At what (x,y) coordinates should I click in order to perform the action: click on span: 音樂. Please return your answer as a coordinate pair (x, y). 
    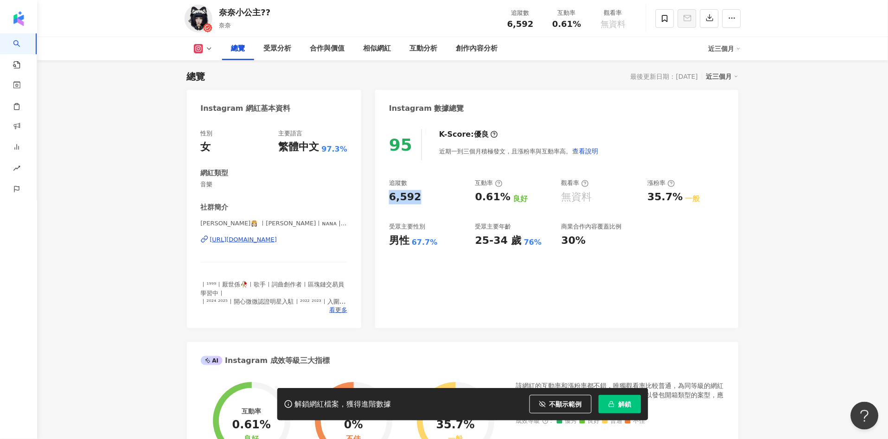
    Looking at the image, I should click on (274, 185).